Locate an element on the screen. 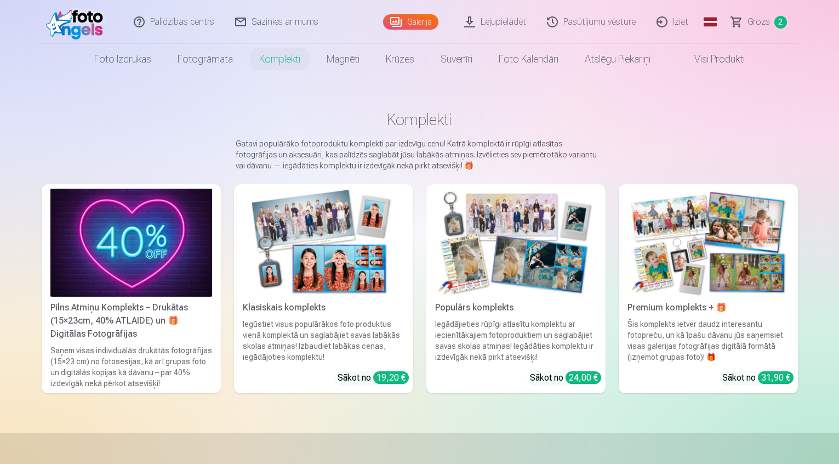 Image resolution: width=839 pixels, height=464 pixels. div: Premium komplekts + 🎁 is located at coordinates (708, 307).